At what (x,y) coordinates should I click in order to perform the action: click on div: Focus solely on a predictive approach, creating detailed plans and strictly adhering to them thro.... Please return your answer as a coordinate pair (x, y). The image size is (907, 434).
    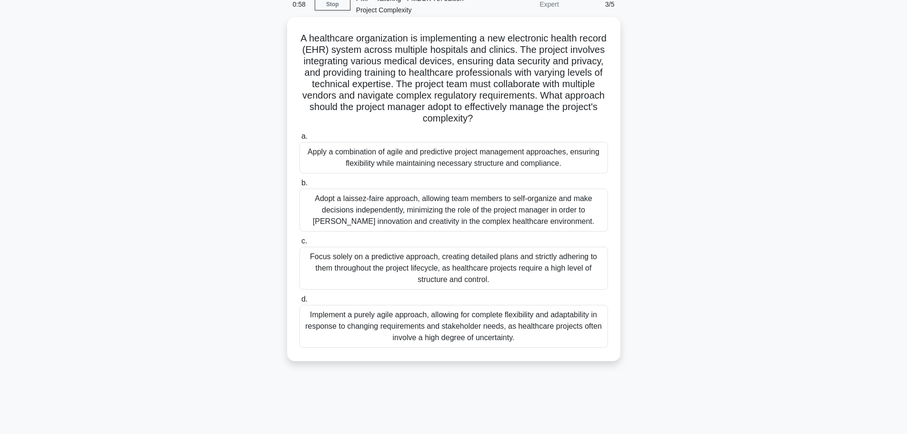
    Looking at the image, I should click on (454, 268).